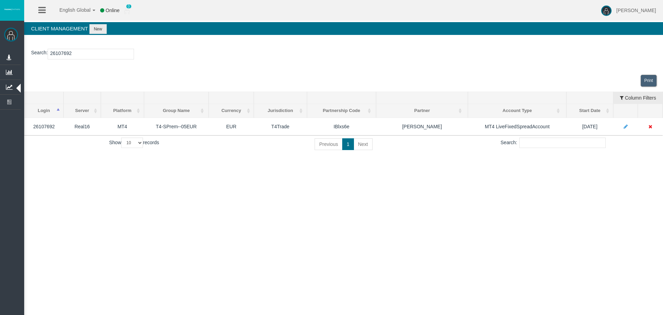 This screenshot has width=663, height=315. I want to click on th: Partnership Code: activate to sort column ascending, so click(342, 111).